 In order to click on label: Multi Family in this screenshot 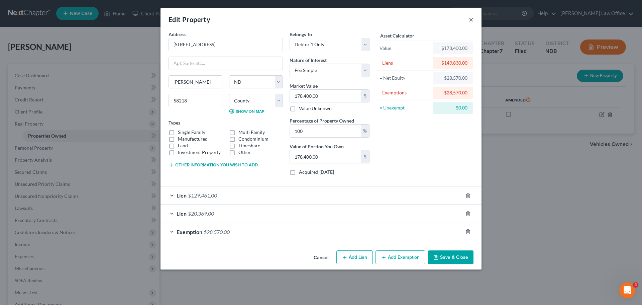, I will do `click(251, 132)`.